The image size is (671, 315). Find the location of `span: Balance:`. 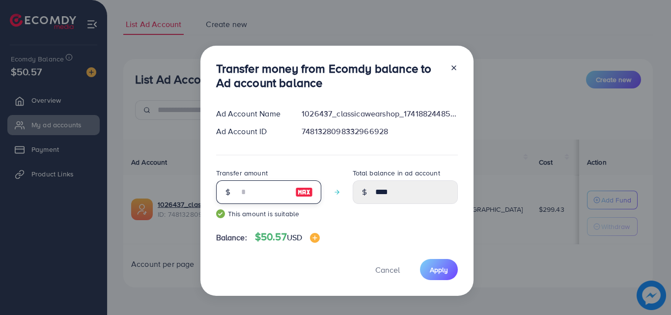

span: Balance: is located at coordinates (231, 237).